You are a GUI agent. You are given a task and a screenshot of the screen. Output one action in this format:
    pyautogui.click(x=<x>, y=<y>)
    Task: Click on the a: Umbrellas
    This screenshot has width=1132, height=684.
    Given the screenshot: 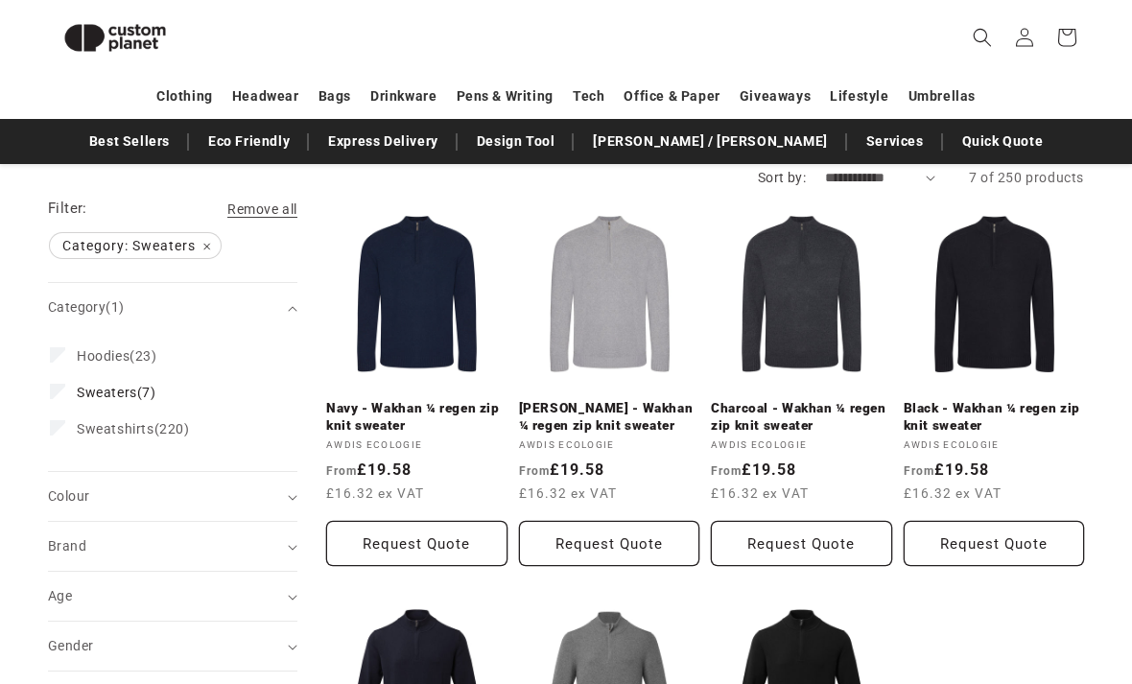 What is the action you would take?
    pyautogui.click(x=942, y=96)
    